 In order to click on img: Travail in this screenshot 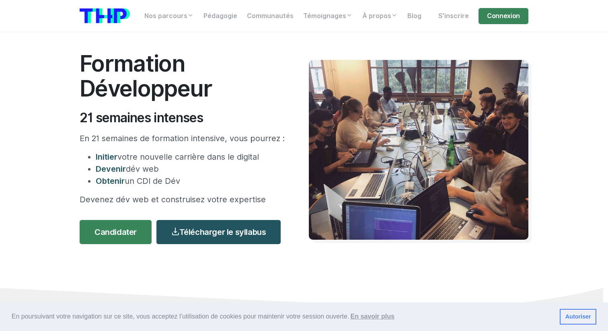, I will do `click(419, 150)`.